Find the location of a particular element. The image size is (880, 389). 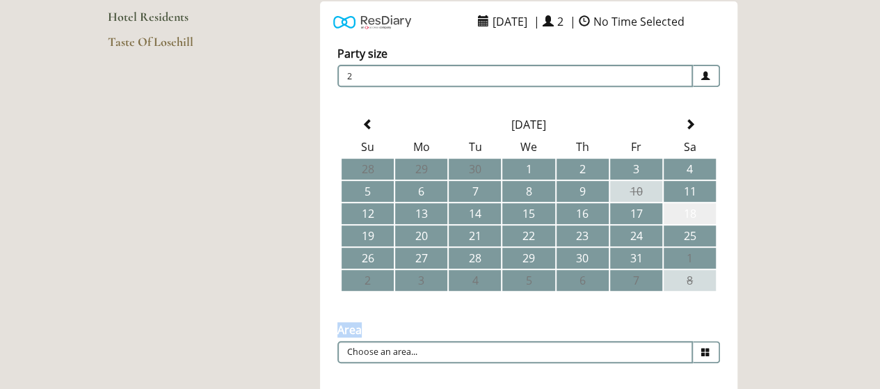

img: Powered by ResDiary is located at coordinates (372, 22).